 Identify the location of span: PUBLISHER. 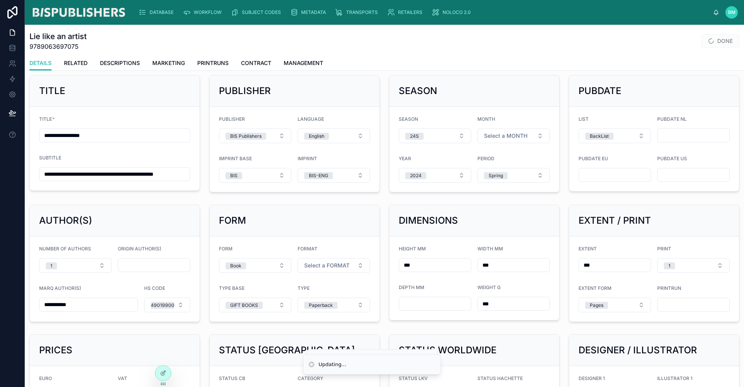
(232, 119).